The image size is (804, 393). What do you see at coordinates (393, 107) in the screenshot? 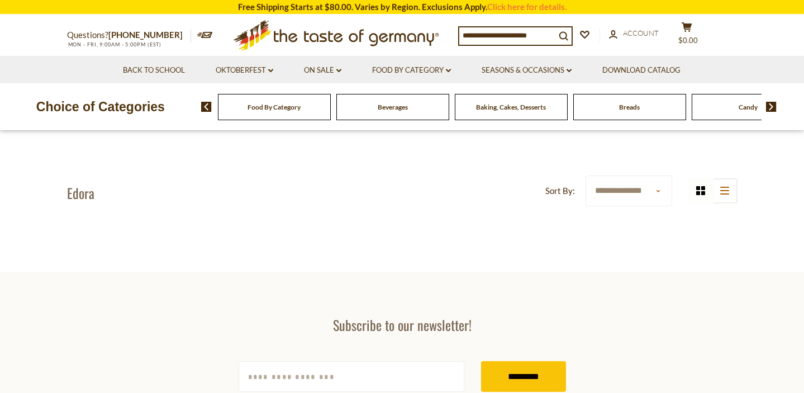
I see `span: Beverages` at bounding box center [393, 107].